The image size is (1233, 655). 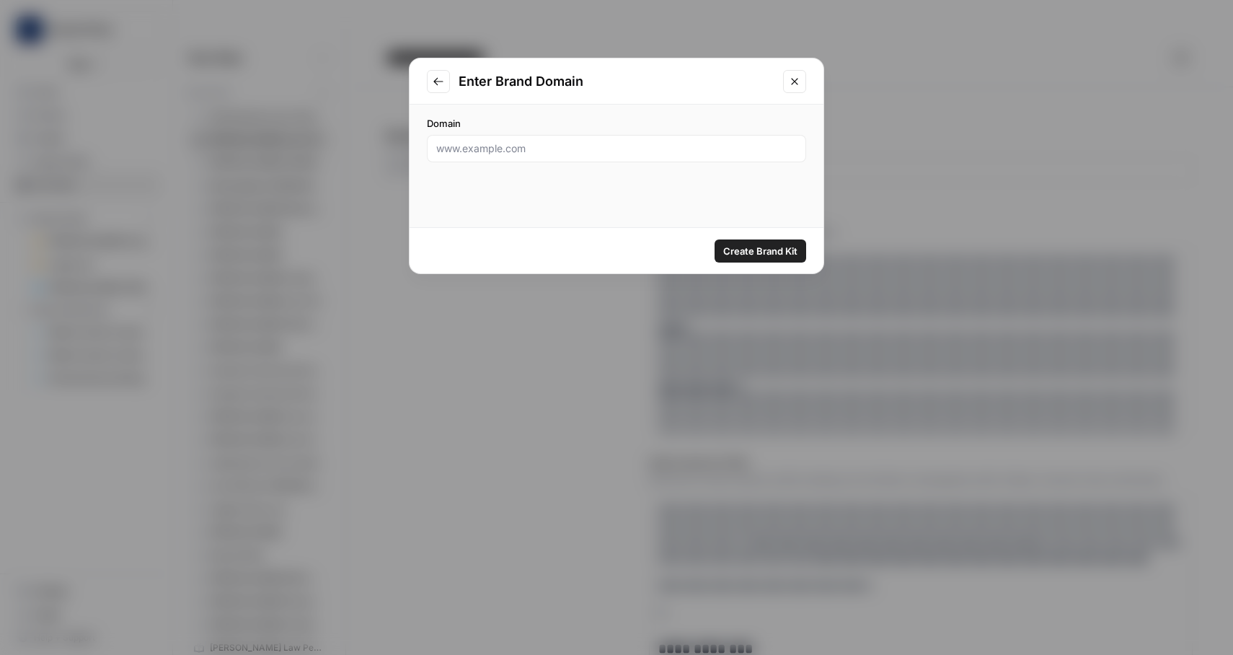 I want to click on h2: Enter Brand Domain, so click(x=617, y=81).